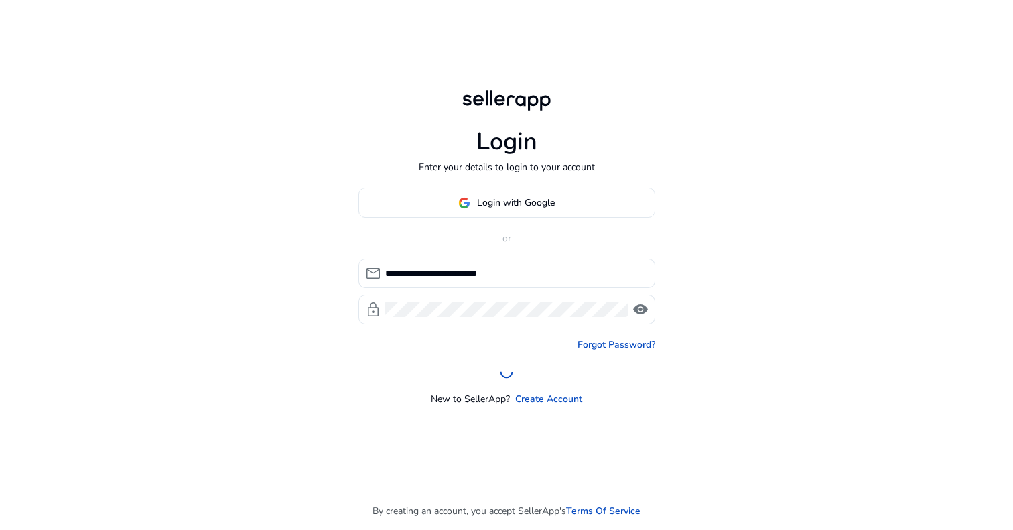 This screenshot has width=1013, height=530. Describe the element at coordinates (507, 238) in the screenshot. I see `p: or` at that location.